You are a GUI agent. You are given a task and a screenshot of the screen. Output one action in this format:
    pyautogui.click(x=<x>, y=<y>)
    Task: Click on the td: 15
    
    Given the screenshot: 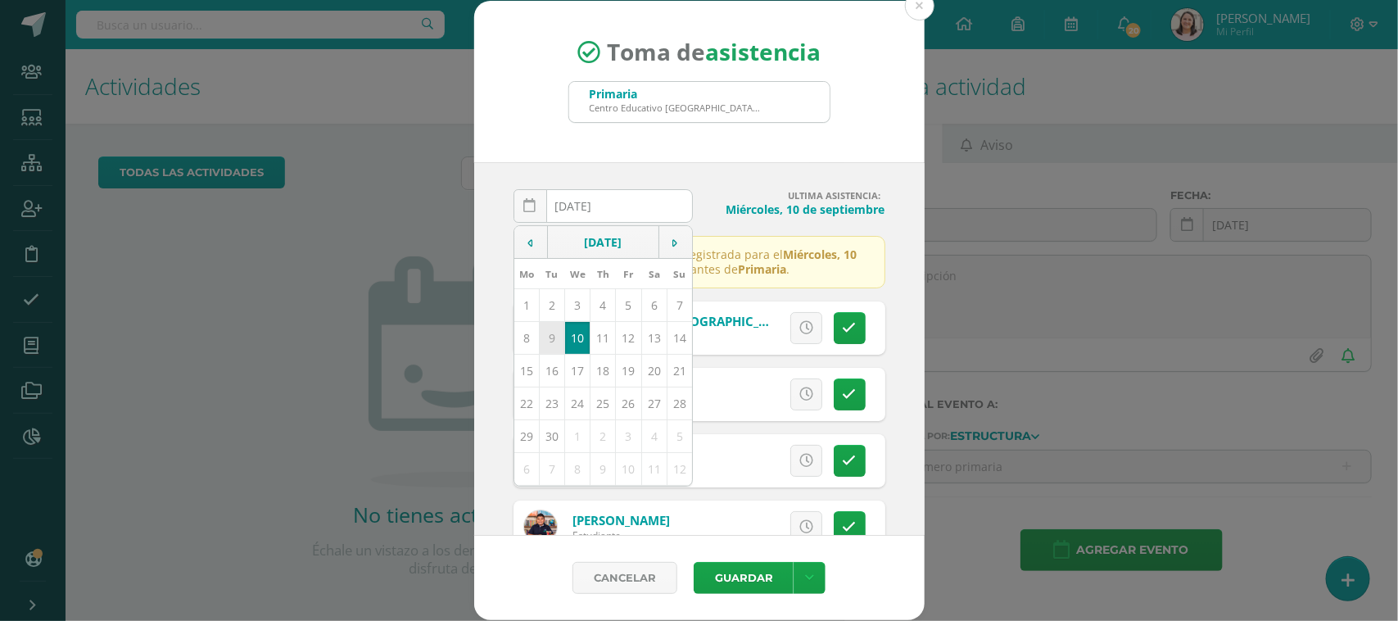 What is the action you would take?
    pyautogui.click(x=527, y=370)
    